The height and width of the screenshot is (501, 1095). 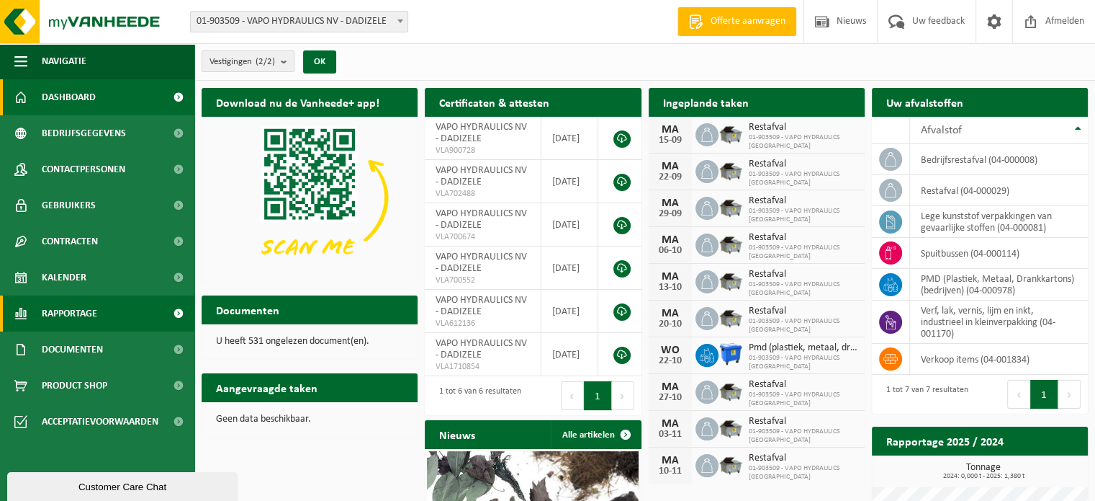 I want to click on span: Dashboard, so click(x=68, y=97).